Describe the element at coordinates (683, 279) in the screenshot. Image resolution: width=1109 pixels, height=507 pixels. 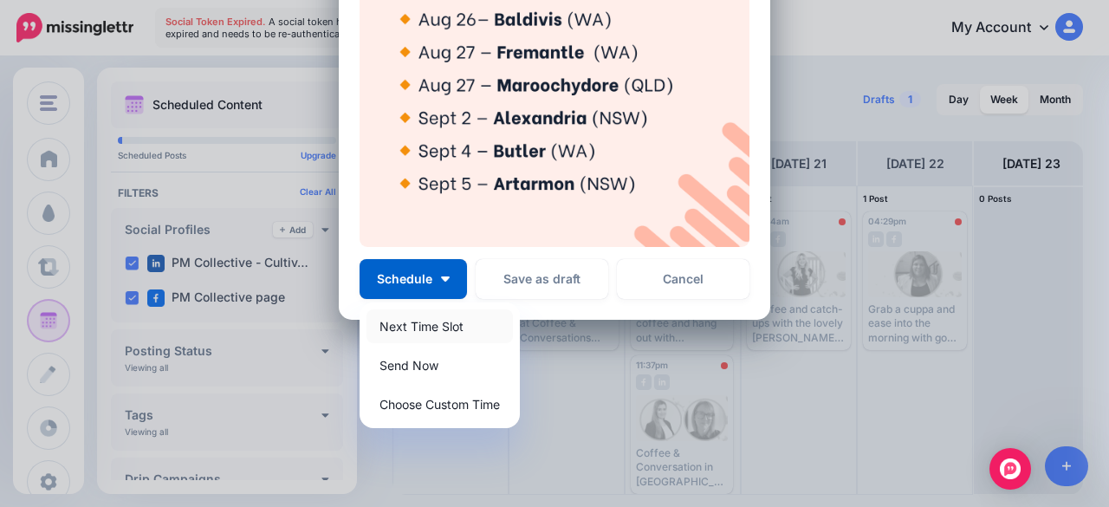
I see `a: Cancel` at that location.